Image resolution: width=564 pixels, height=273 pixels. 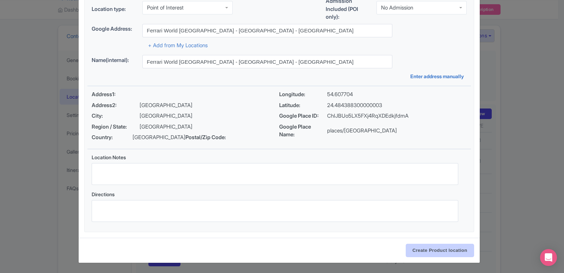 I want to click on span: City:, so click(x=116, y=116).